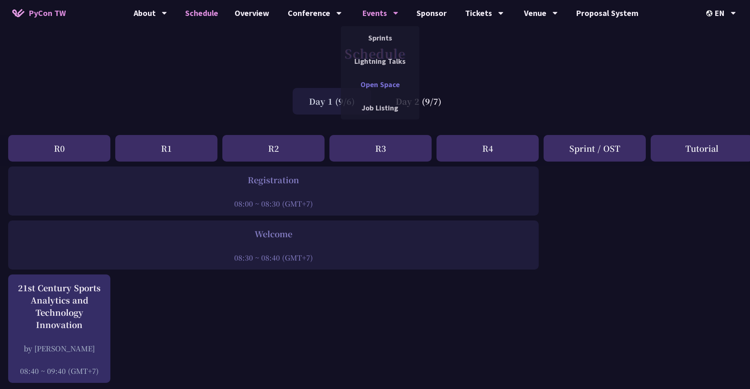  What do you see at coordinates (166, 148) in the screenshot?
I see `div: R1` at bounding box center [166, 148].